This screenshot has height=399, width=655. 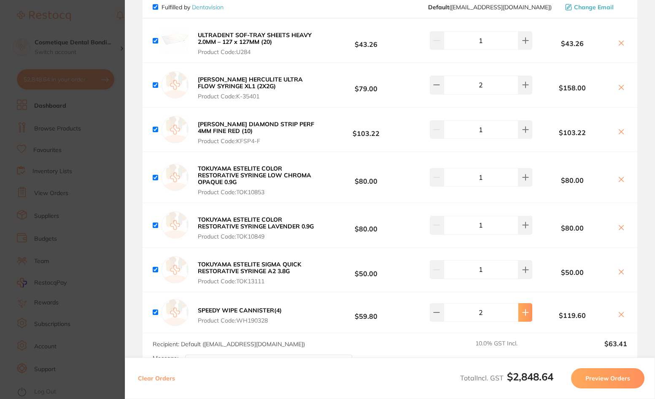 What do you see at coordinates (439, 7) in the screenshot?
I see `b: Default` at bounding box center [439, 7].